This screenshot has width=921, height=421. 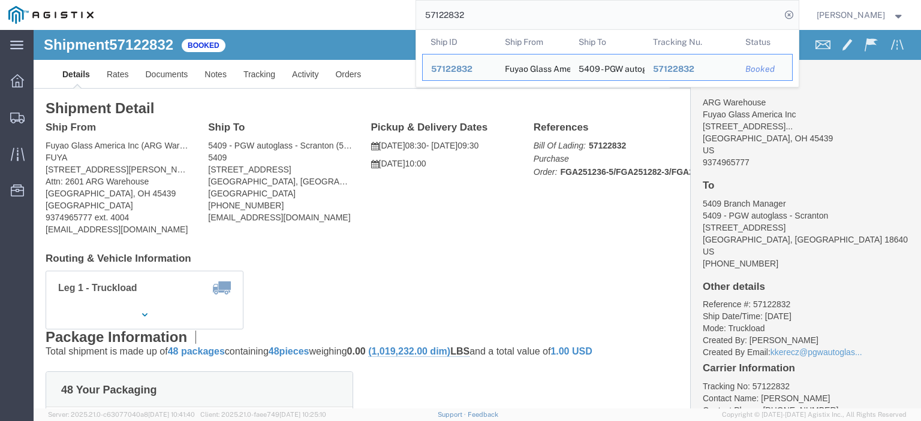 What do you see at coordinates (607, 42) in the screenshot?
I see `th: Ship To` at bounding box center [607, 42].